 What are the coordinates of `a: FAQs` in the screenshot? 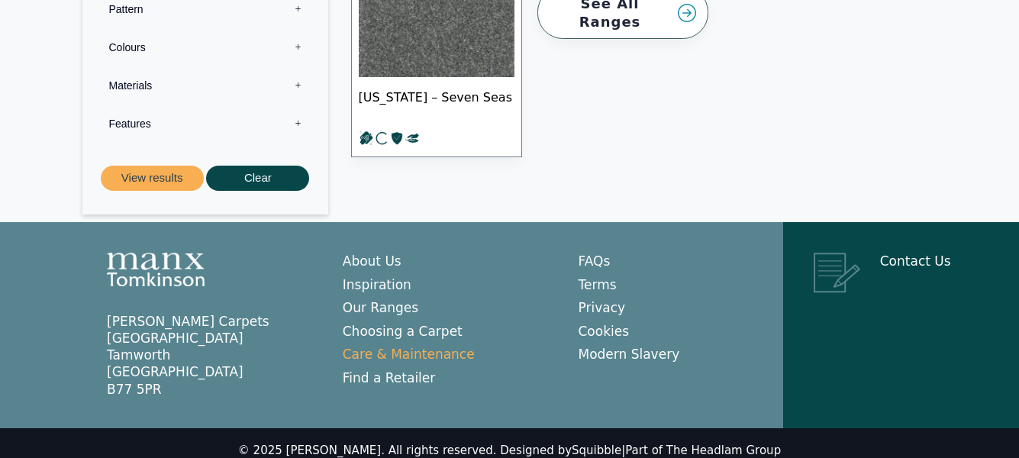 It's located at (594, 261).